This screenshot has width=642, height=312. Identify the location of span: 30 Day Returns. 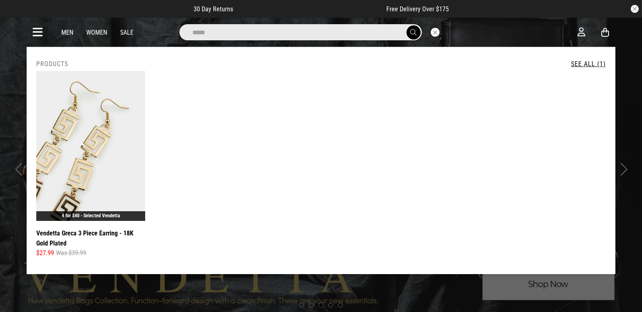
(213, 9).